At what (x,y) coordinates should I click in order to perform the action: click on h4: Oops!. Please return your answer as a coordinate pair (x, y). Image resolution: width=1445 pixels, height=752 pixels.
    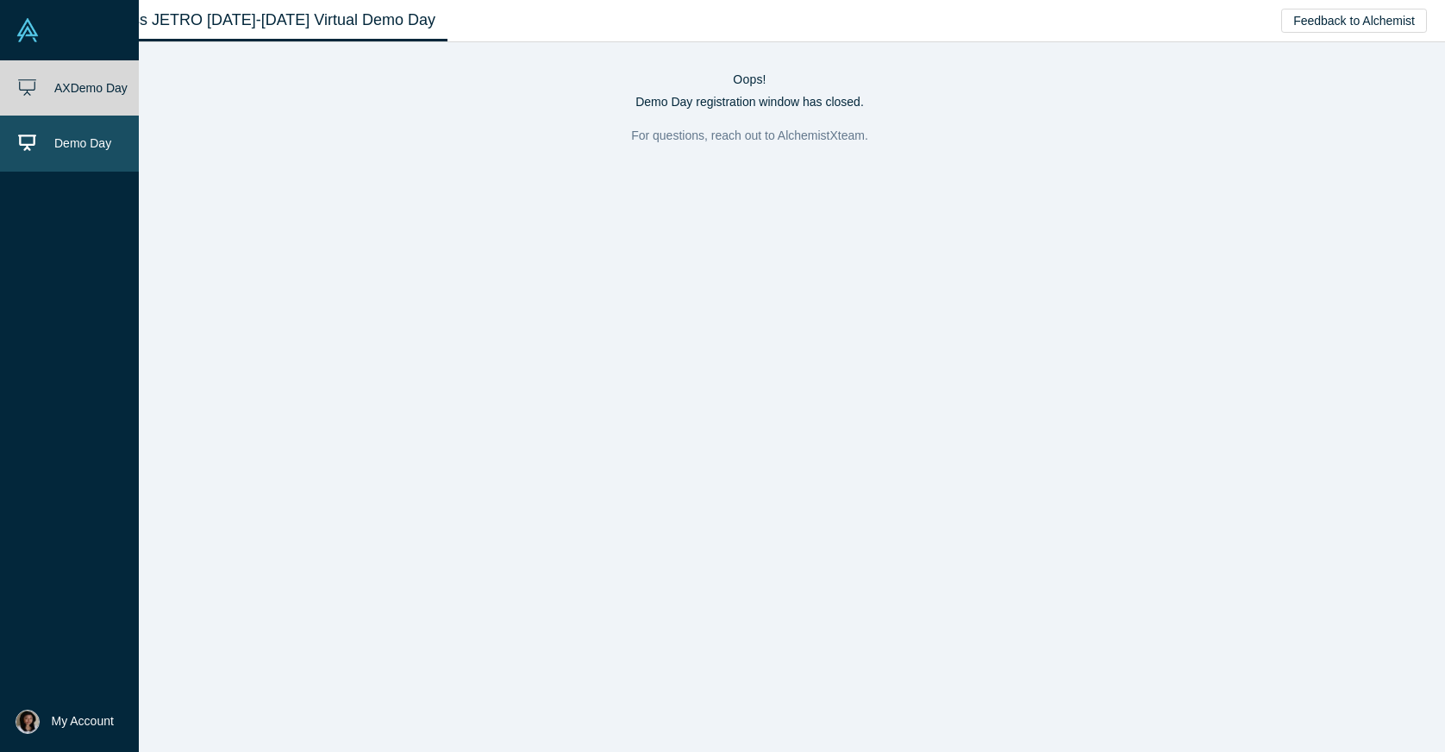
    Looking at the image, I should click on (749, 79).